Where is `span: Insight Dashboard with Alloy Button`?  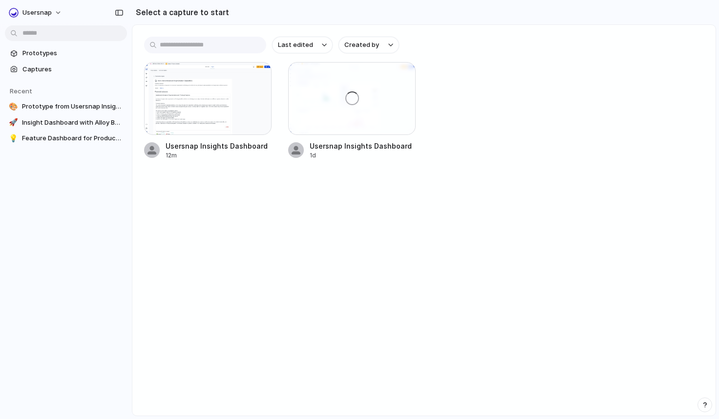
span: Insight Dashboard with Alloy Button is located at coordinates (72, 123).